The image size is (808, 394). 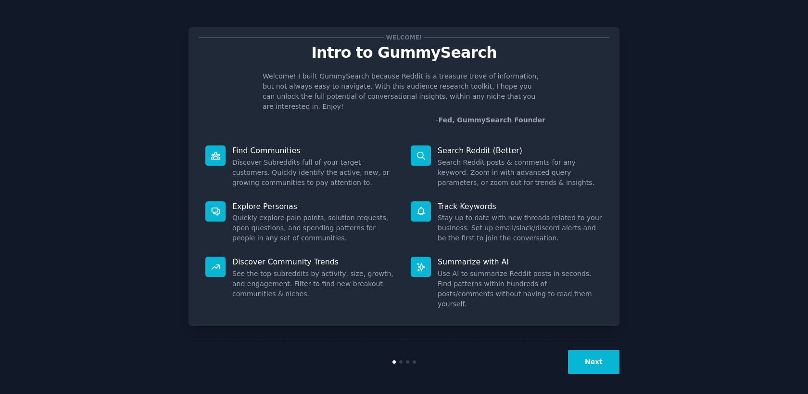 I want to click on dd: Use AI to summarize Reddit posts in seconds. Find patterns within hundreds of posts/comments with..., so click(x=520, y=289).